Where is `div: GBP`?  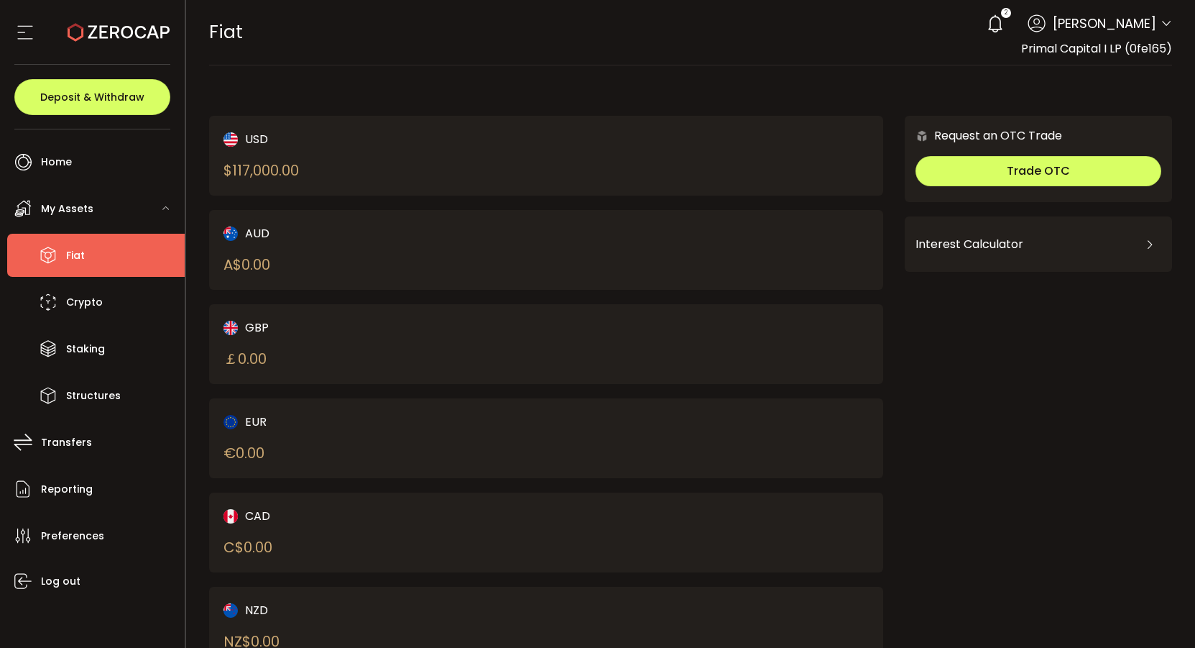 div: GBP is located at coordinates (369, 327).